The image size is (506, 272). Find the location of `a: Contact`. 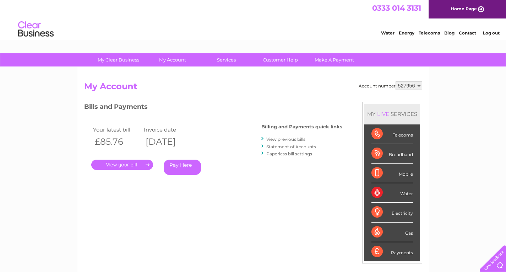

a: Contact is located at coordinates (468, 33).